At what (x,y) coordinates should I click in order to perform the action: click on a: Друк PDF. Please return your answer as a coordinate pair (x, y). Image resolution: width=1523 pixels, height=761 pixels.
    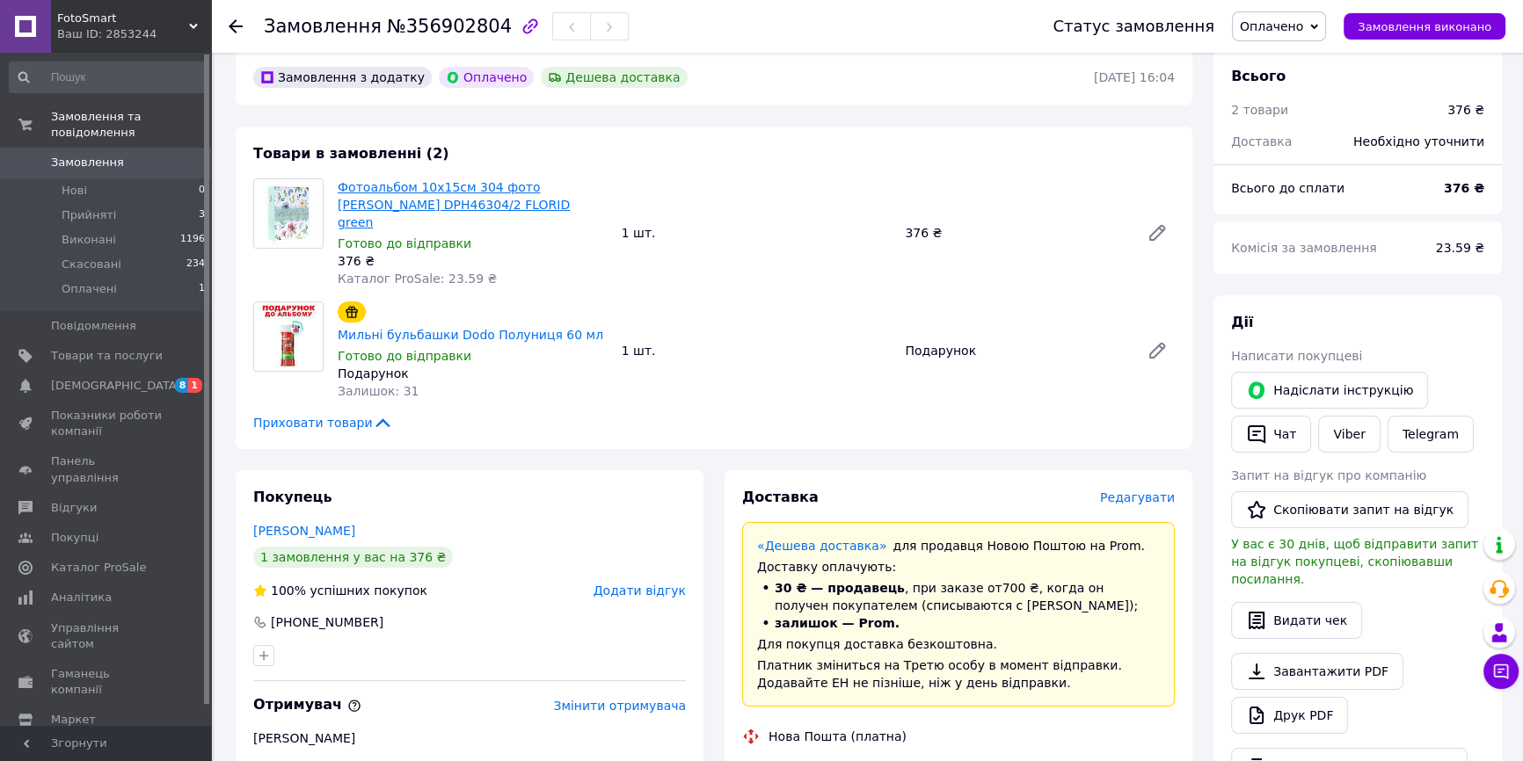
    Looking at the image, I should click on (1289, 716).